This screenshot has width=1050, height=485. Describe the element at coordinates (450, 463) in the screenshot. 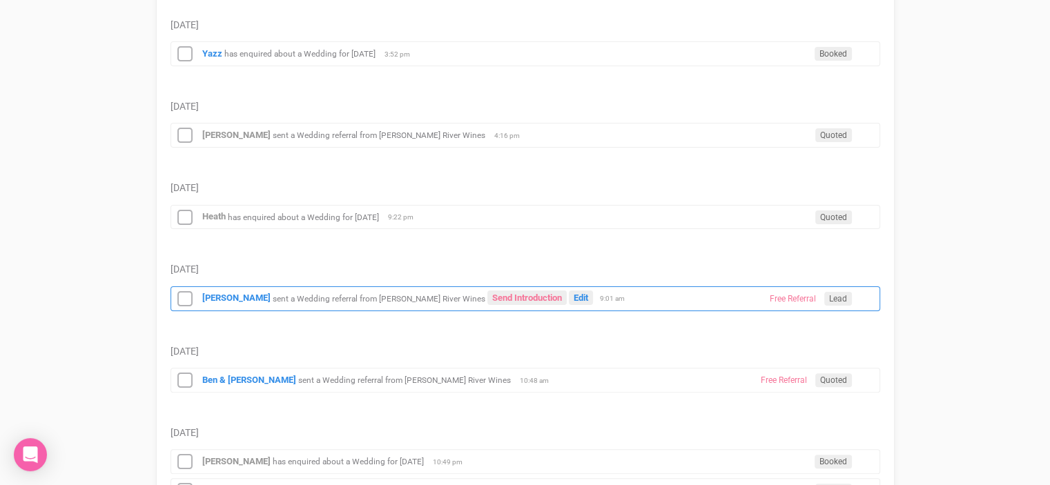

I see `span: 10:49 pm` at that location.